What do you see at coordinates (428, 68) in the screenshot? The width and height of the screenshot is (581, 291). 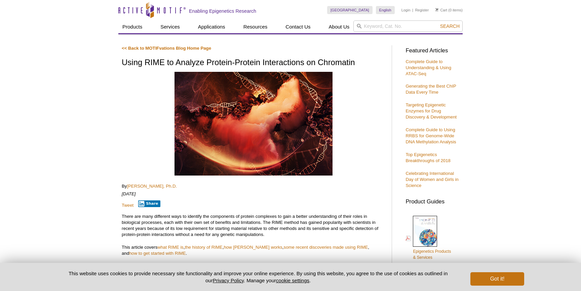 I see `a: Complete Guide to Understanding & Using ATAC-Seq` at bounding box center [428, 68].